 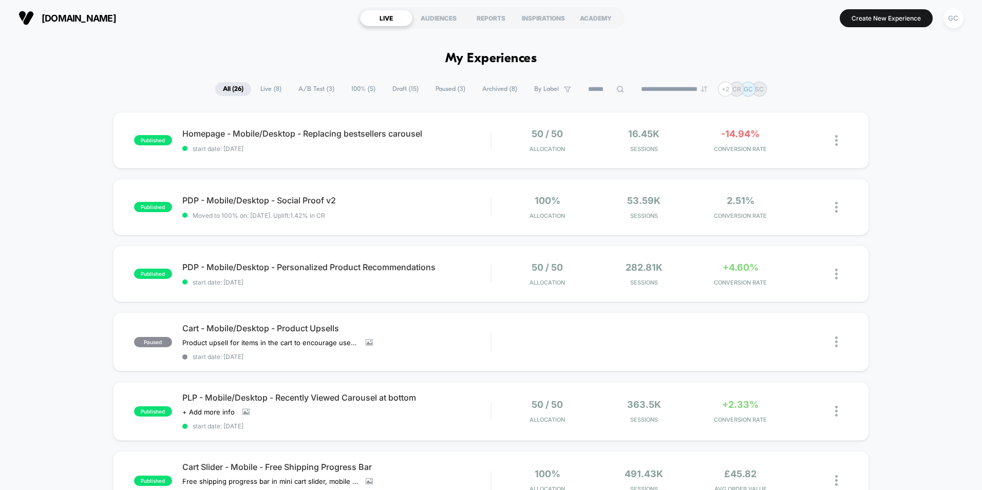 What do you see at coordinates (748, 89) in the screenshot?
I see `p: GC` at bounding box center [748, 89].